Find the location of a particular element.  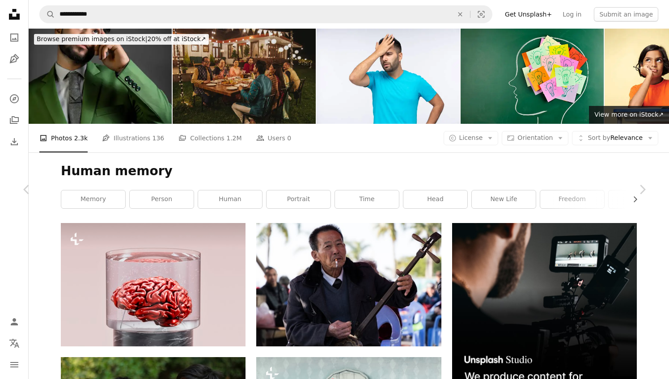

a: freedom is located at coordinates (572, 199).